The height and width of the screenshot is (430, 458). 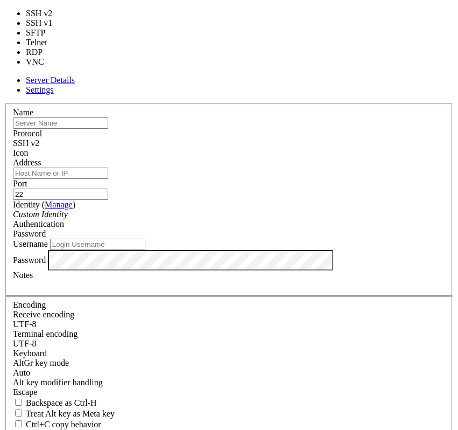 What do you see at coordinates (29, 304) in the screenshot?
I see `label: Encoding` at bounding box center [29, 304].